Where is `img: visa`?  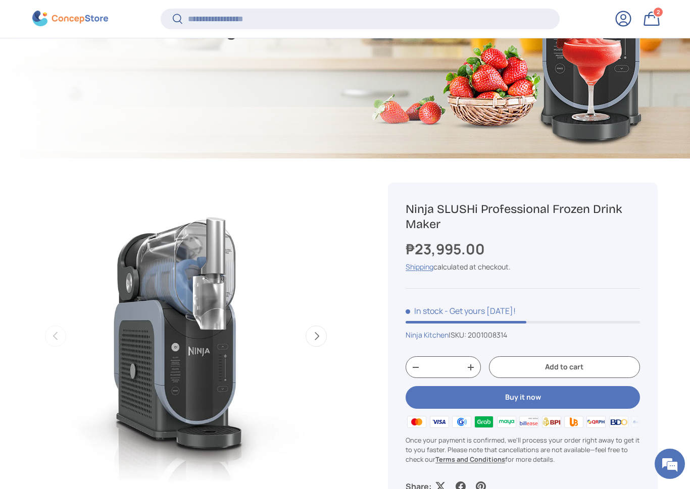 img: visa is located at coordinates (439, 422).